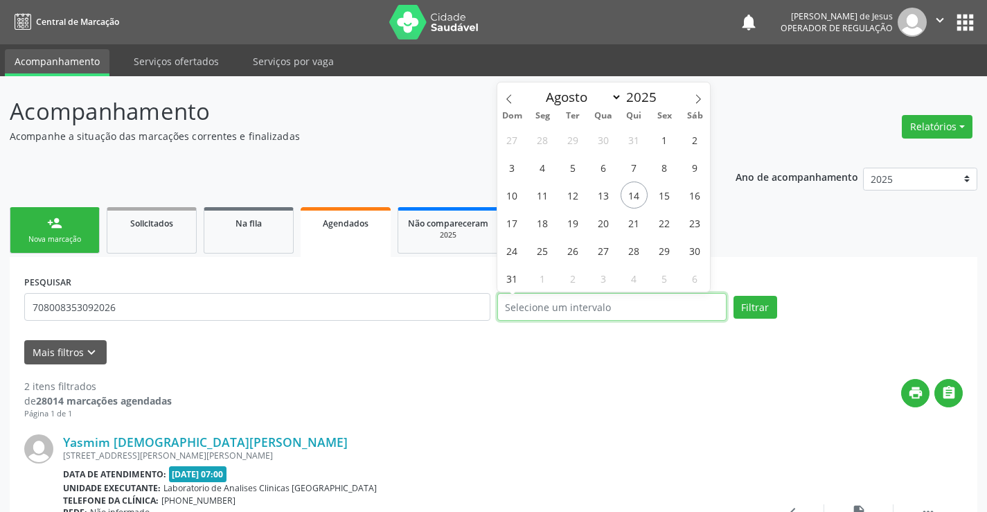 The image size is (987, 512). Describe the element at coordinates (512, 195) in the screenshot. I see `span: Agosto 10, 2025` at that location.